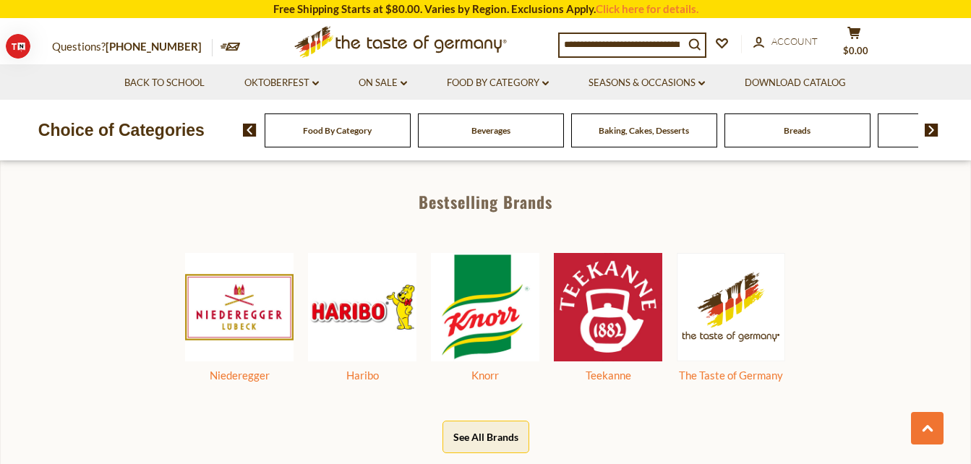  I want to click on a: Account, so click(785, 42).